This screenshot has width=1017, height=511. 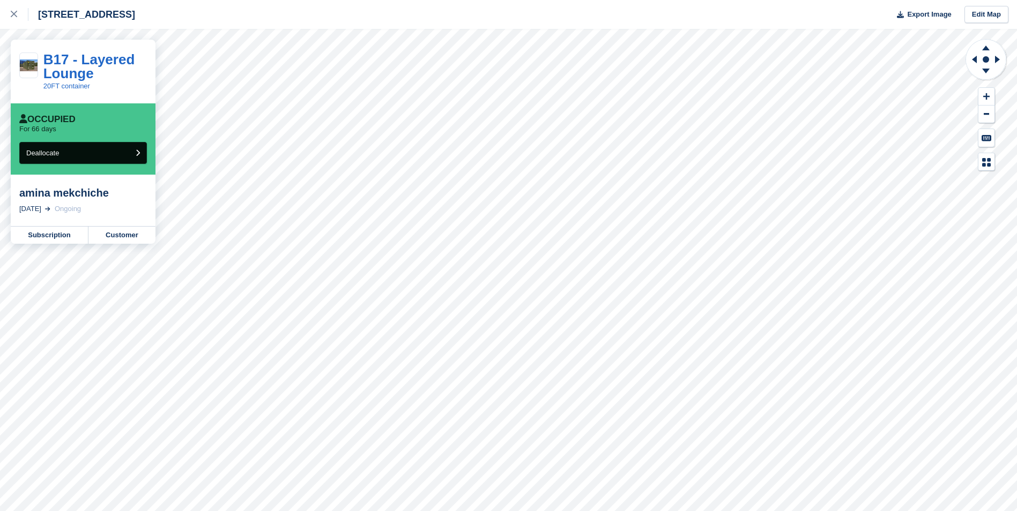 What do you see at coordinates (921, 14) in the screenshot?
I see `button: Export Image` at bounding box center [921, 14].